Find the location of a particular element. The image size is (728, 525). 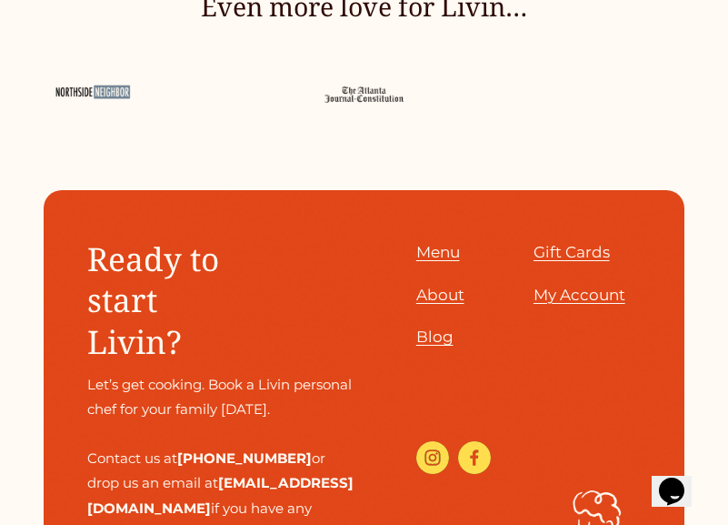

a: Menu is located at coordinates (438, 252).